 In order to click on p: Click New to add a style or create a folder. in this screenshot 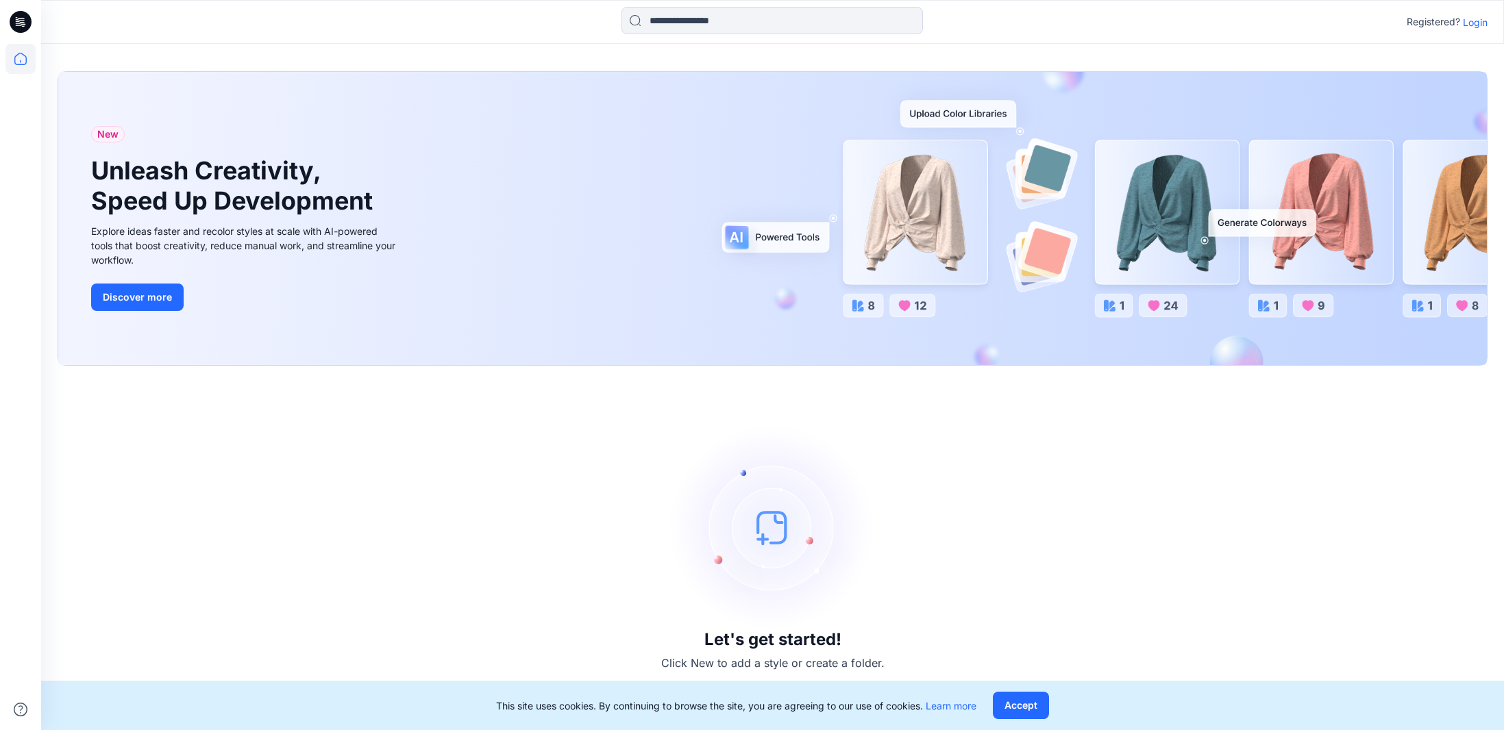, I will do `click(773, 663)`.